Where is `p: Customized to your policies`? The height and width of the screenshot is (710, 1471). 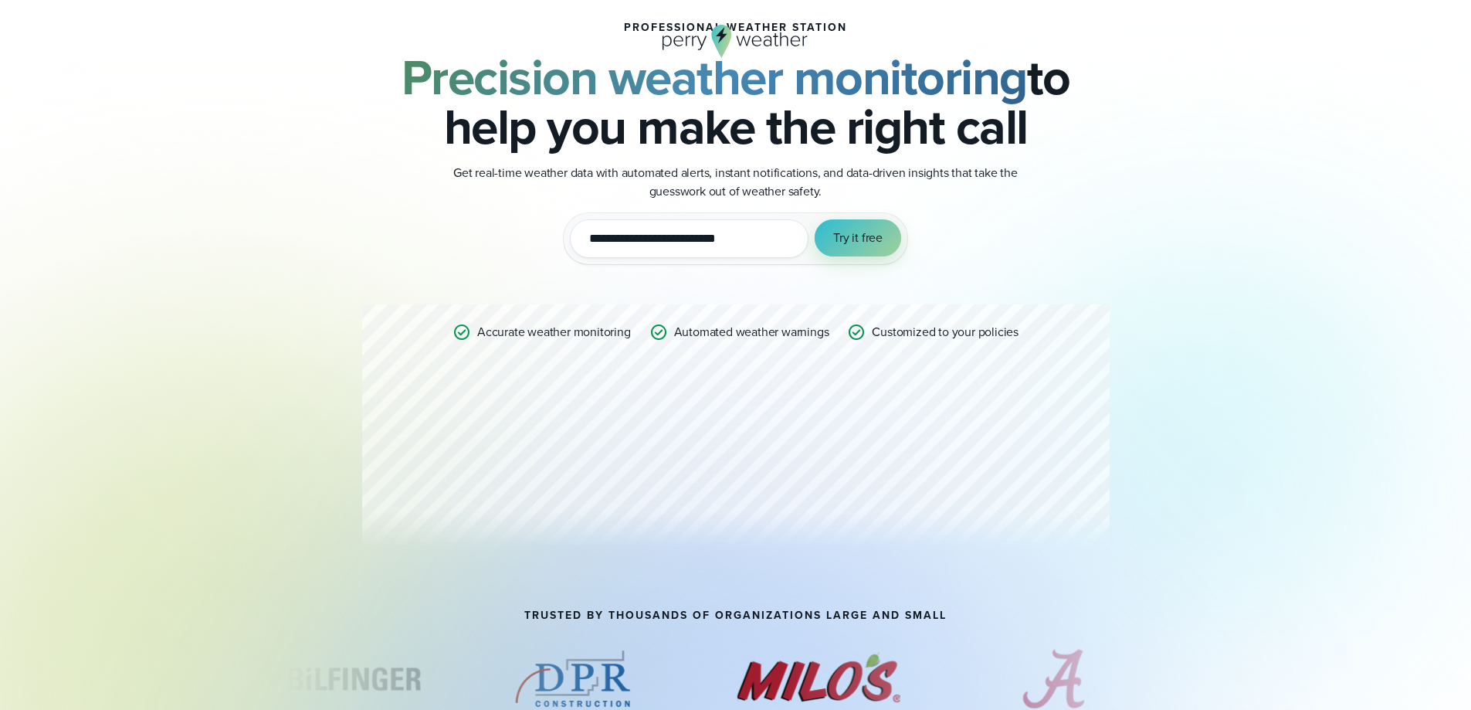
p: Customized to your policies is located at coordinates (945, 332).